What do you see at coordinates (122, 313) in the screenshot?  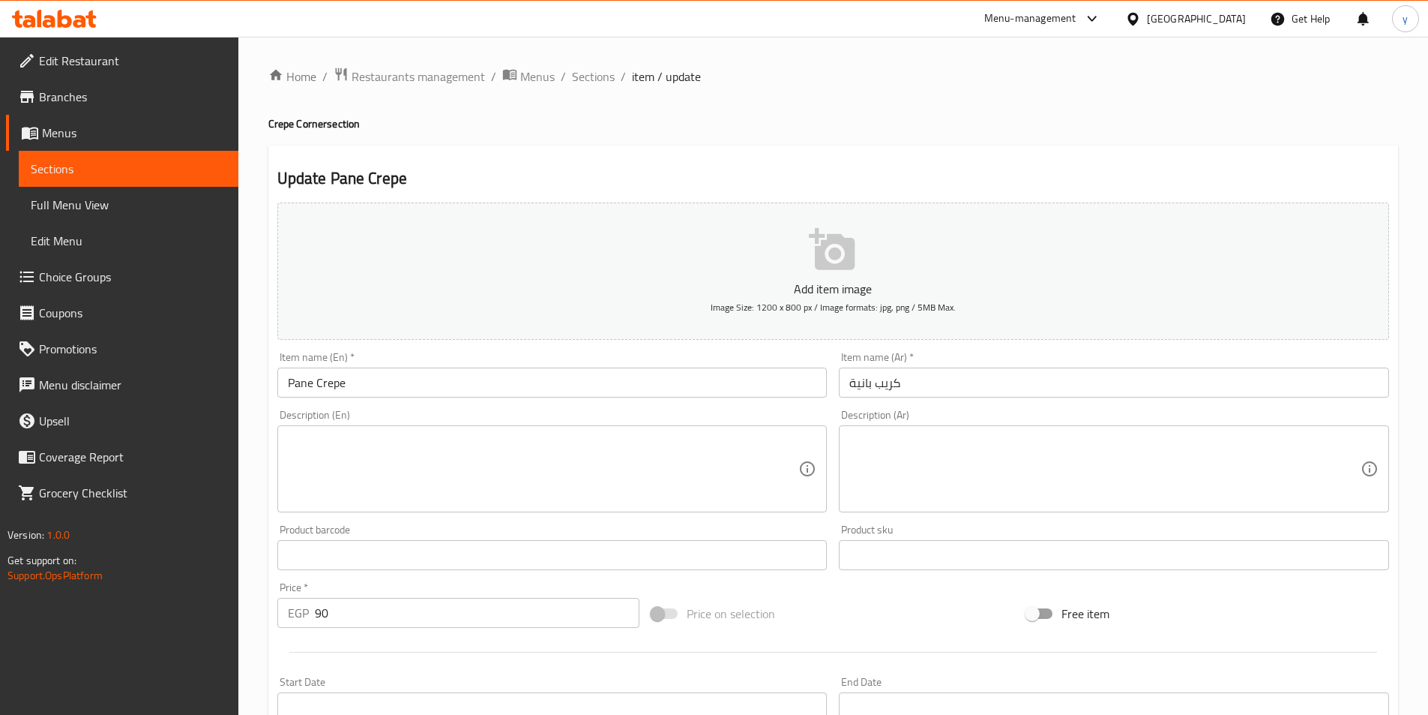 I see `a: Coupons` at bounding box center [122, 313].